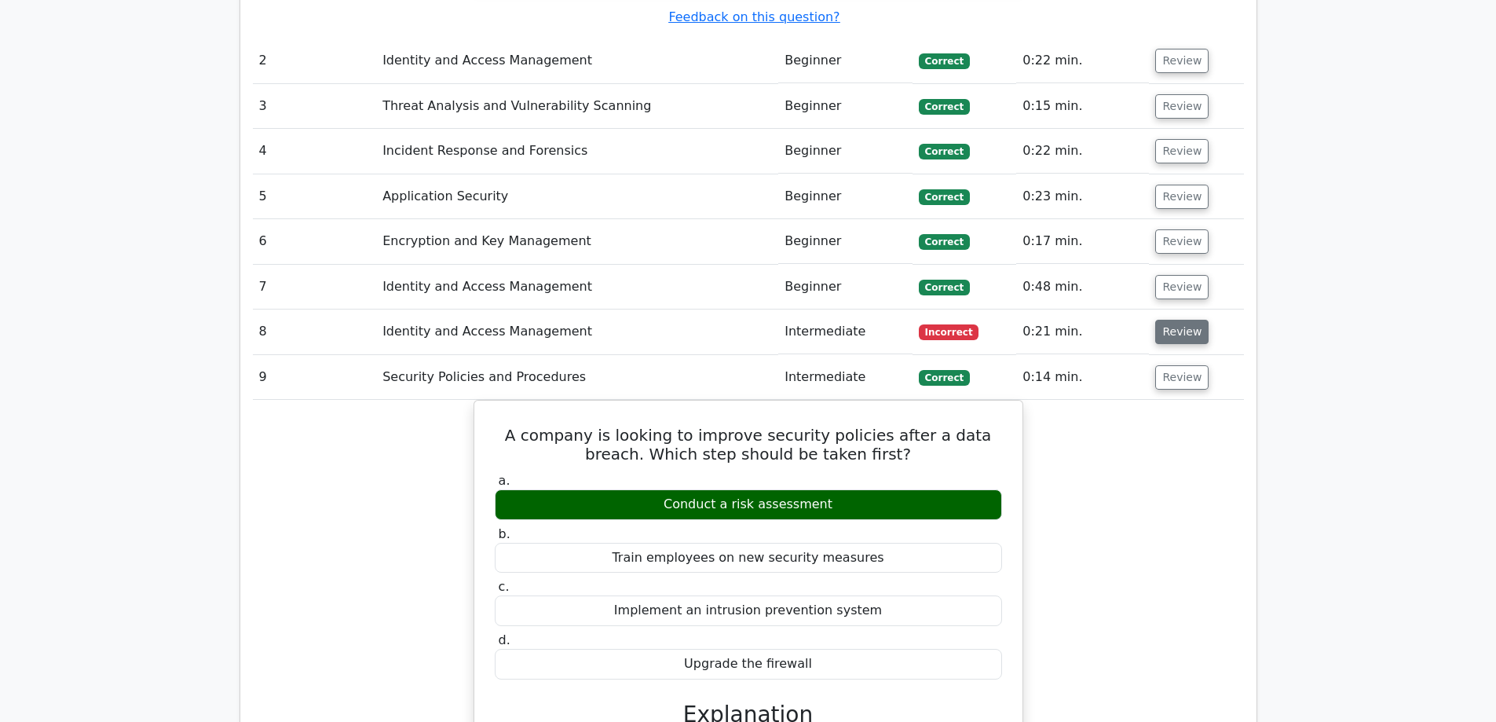 This screenshot has width=1496, height=722. I want to click on u: Feedback on this question?, so click(754, 16).